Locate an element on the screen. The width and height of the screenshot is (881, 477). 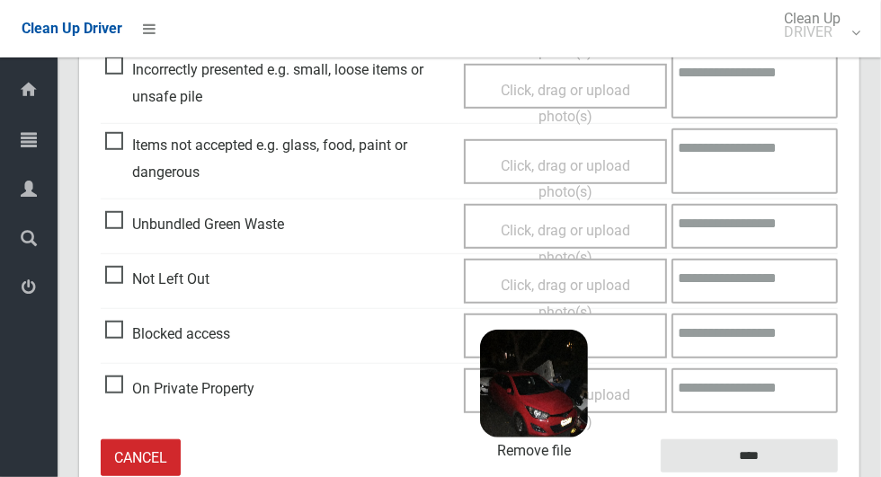
span: Not Left Out is located at coordinates (157, 280).